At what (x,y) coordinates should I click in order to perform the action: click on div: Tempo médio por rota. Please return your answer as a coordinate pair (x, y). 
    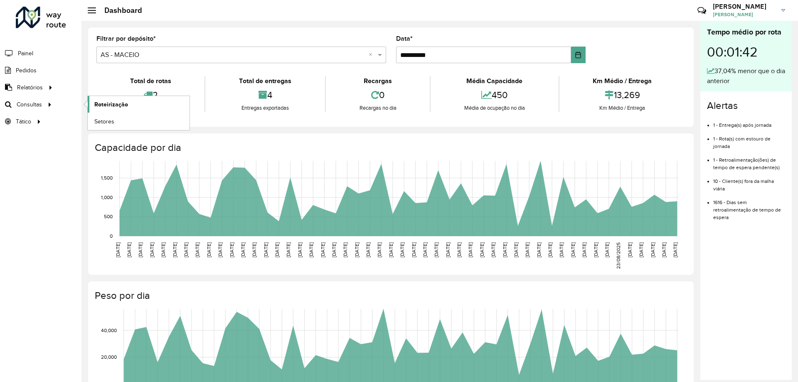
    Looking at the image, I should click on (746, 32).